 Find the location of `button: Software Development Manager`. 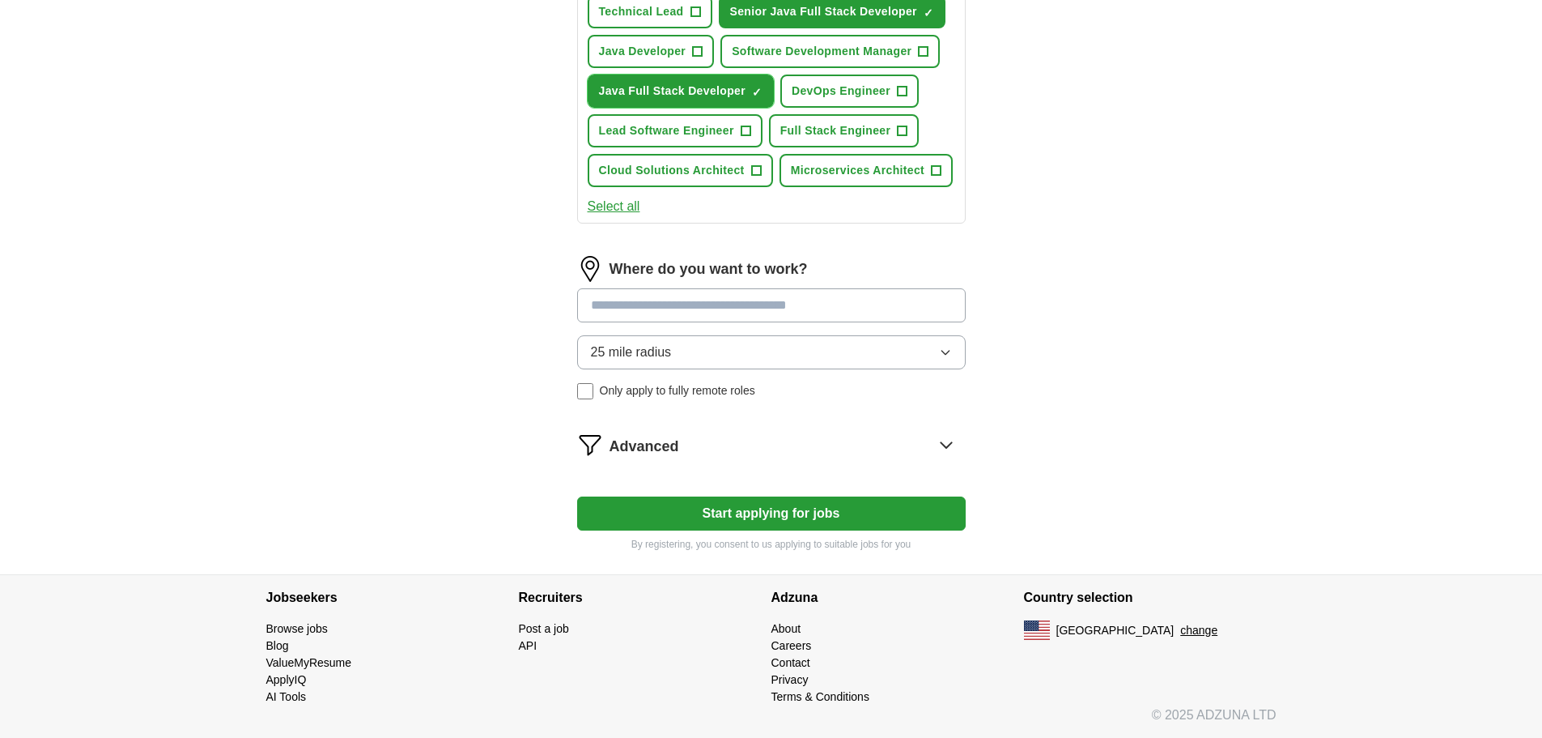

button: Software Development Manager is located at coordinates (830, 51).